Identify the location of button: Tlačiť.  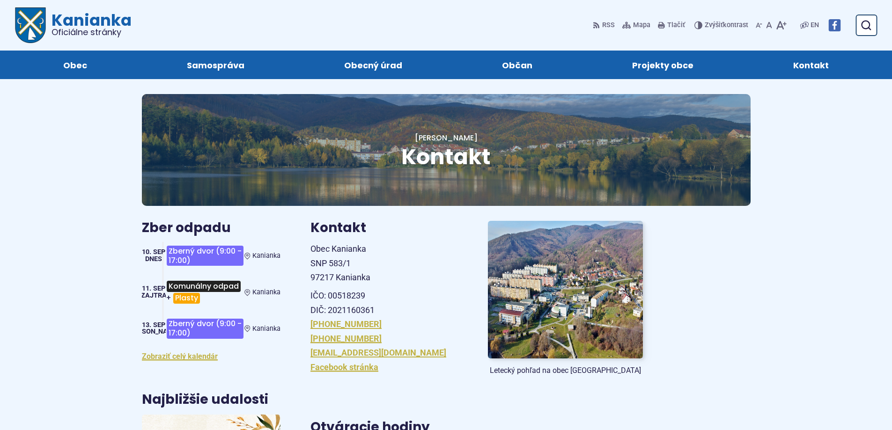
(672, 25).